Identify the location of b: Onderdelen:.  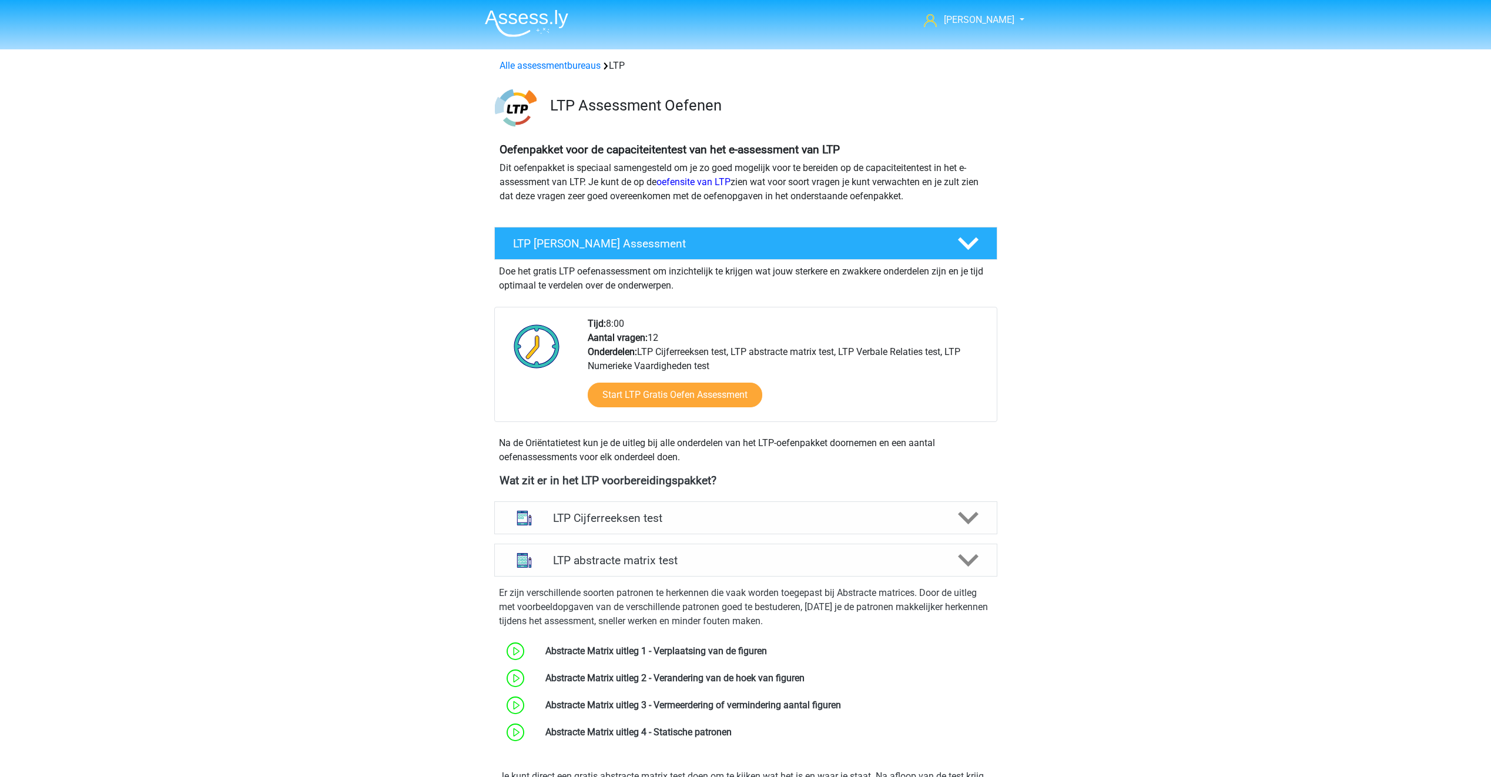
(612, 351).